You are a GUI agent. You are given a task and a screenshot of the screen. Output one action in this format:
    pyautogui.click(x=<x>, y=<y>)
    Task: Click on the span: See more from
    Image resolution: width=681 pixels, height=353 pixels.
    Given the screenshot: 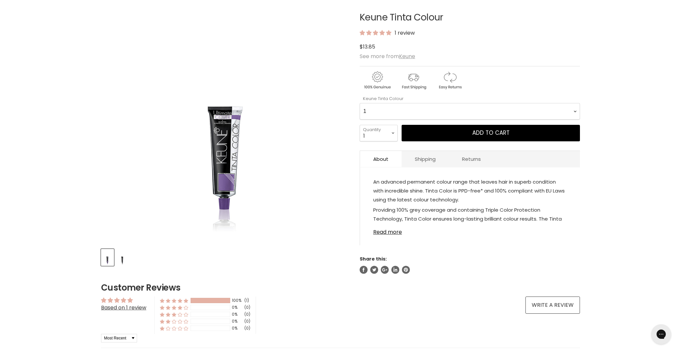 What is the action you would take?
    pyautogui.click(x=388, y=56)
    